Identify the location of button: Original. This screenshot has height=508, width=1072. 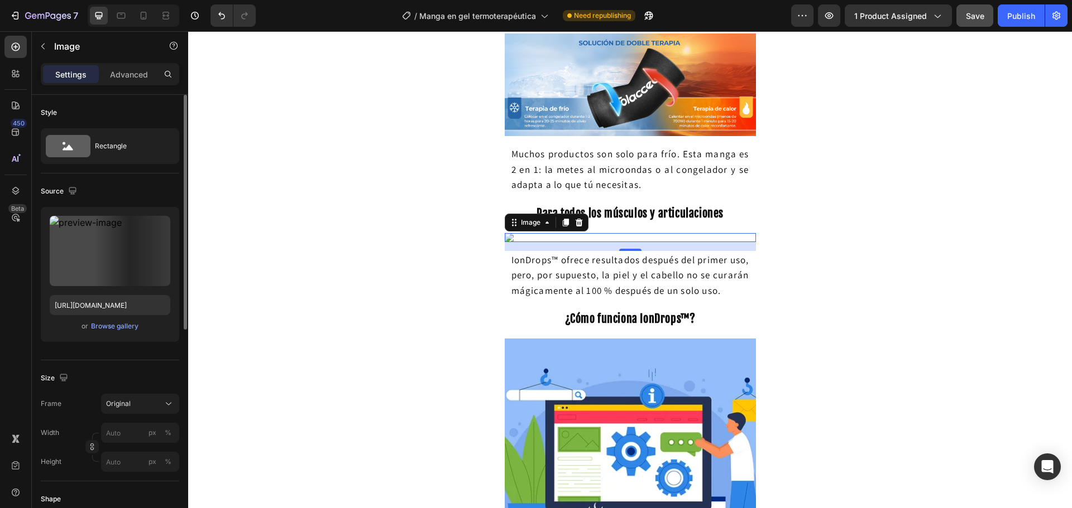
(140, 404).